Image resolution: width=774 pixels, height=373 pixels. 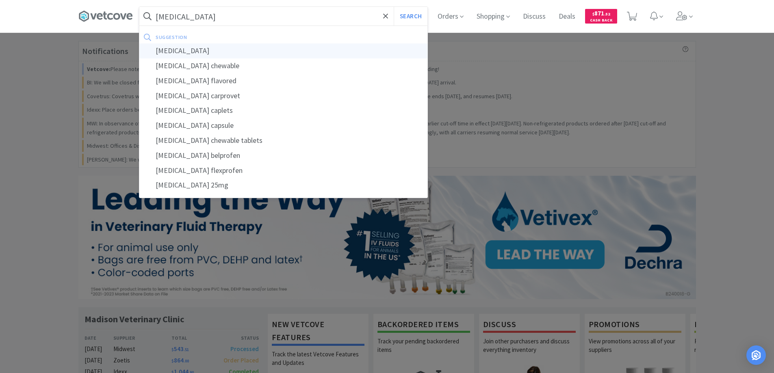 What do you see at coordinates (283, 16) in the screenshot?
I see `input: Search by item, sku, manufacturer, ingredient, size...` at bounding box center [283, 16].